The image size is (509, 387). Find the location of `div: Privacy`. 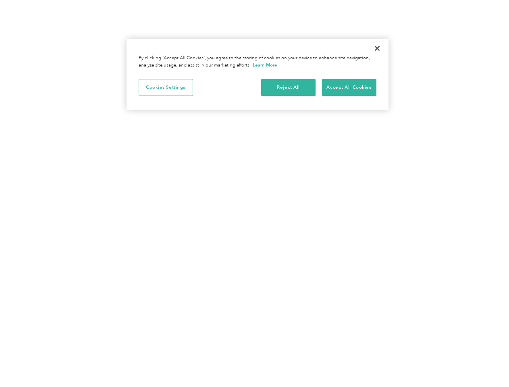

div: Privacy is located at coordinates (258, 74).